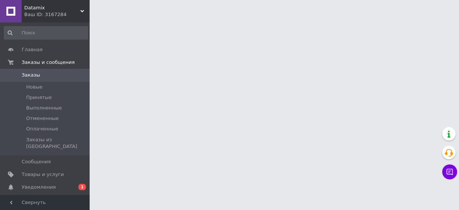  Describe the element at coordinates (46, 33) in the screenshot. I see `input: Поиск` at that location.